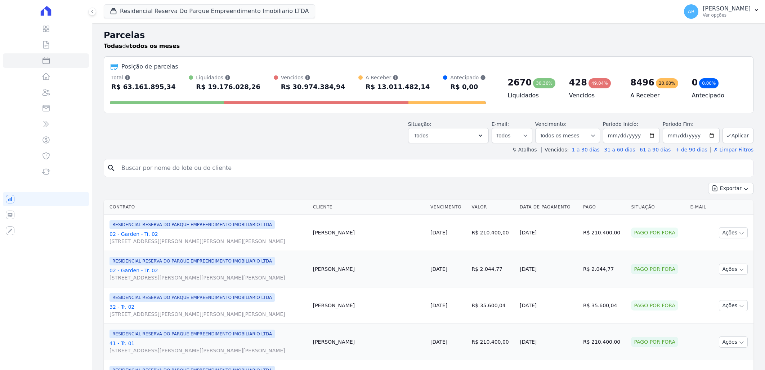 The height and width of the screenshot is (370, 765). Describe the element at coordinates (155, 46) in the screenshot. I see `strong: todos os meses` at that location.